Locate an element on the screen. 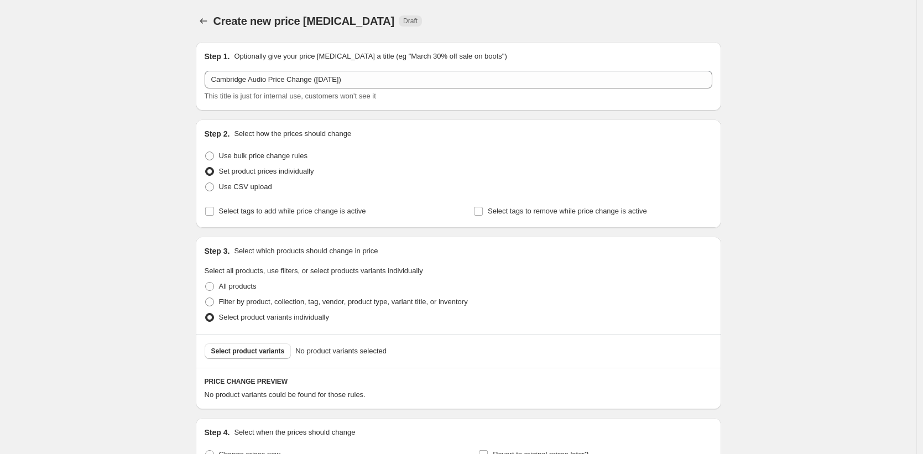  p: Select which products should change in price is located at coordinates (306, 251).